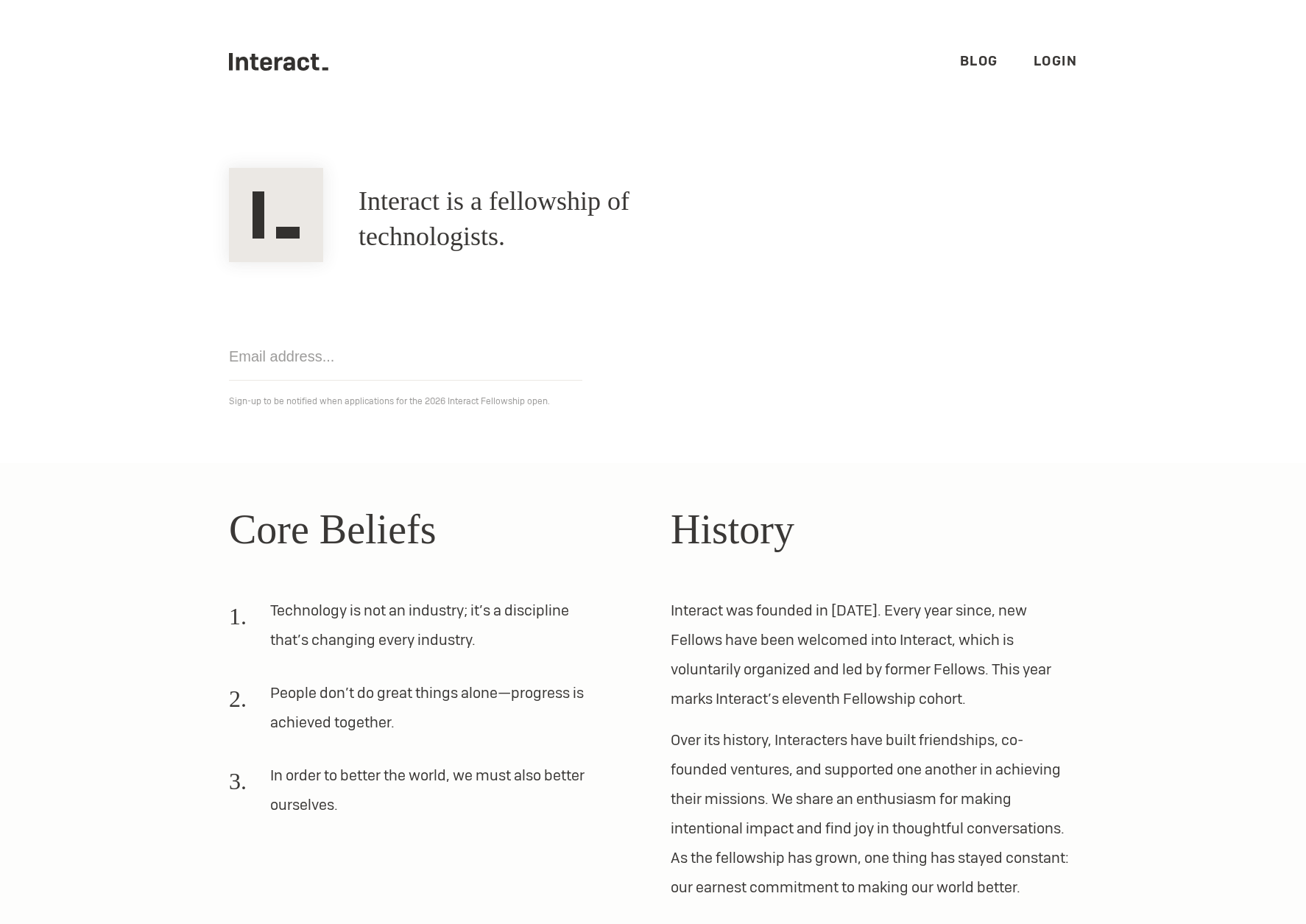 The width and height of the screenshot is (1306, 924). Describe the element at coordinates (432, 530) in the screenshot. I see `h2: Core Beliefs` at that location.